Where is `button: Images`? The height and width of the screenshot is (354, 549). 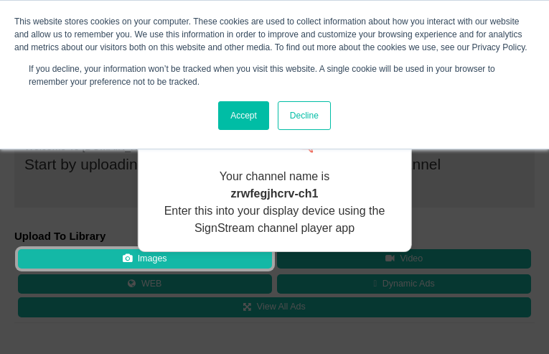 button: Images is located at coordinates (145, 259).